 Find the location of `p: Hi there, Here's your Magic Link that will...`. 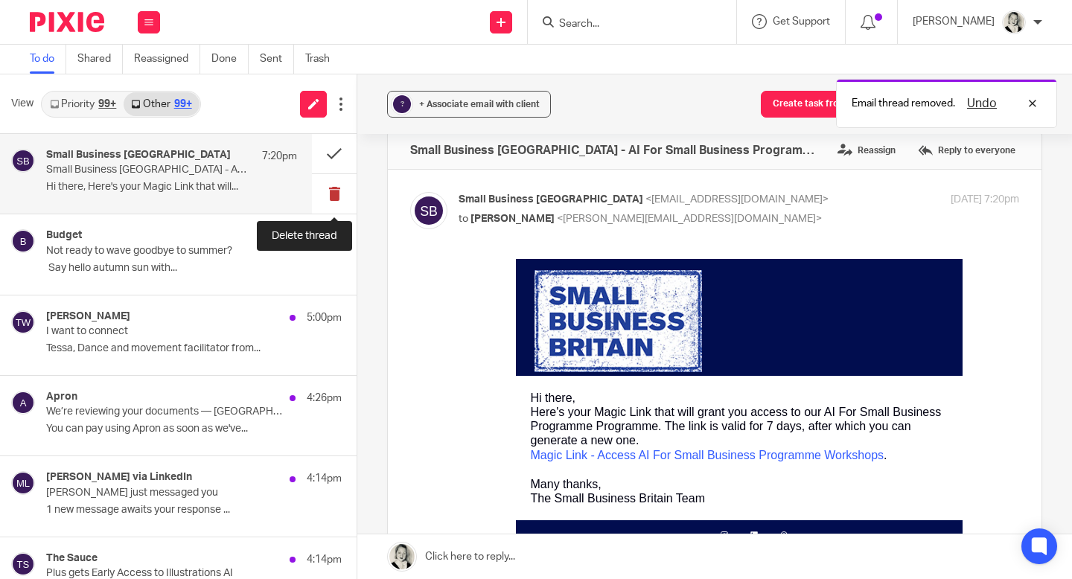

p: Hi there, Here's your Magic Link that will... is located at coordinates (171, 187).